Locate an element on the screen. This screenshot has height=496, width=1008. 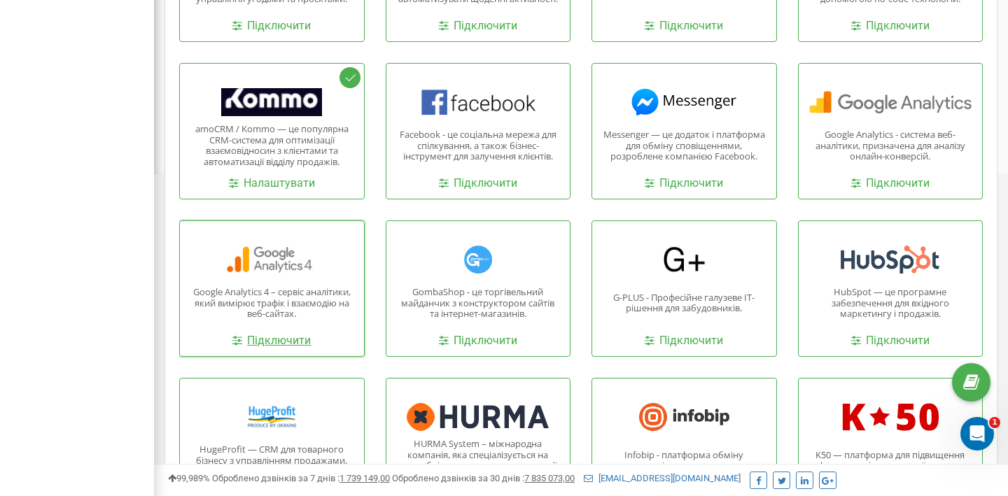
p: Messenger — це додаток і платформа для обміну сповіщеннями, розроблене компанією Facebook. is located at coordinates (684, 146).